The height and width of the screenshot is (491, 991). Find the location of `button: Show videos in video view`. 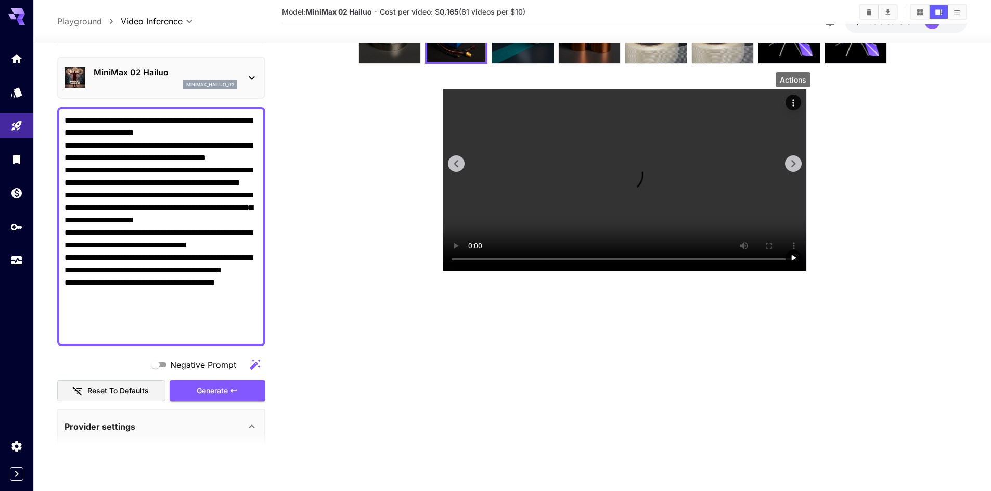

button: Show videos in video view is located at coordinates (938, 12).